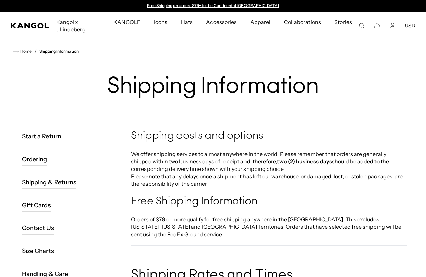 The image size is (426, 277). What do you see at coordinates (260, 22) in the screenshot?
I see `a: Apparel` at bounding box center [260, 22].